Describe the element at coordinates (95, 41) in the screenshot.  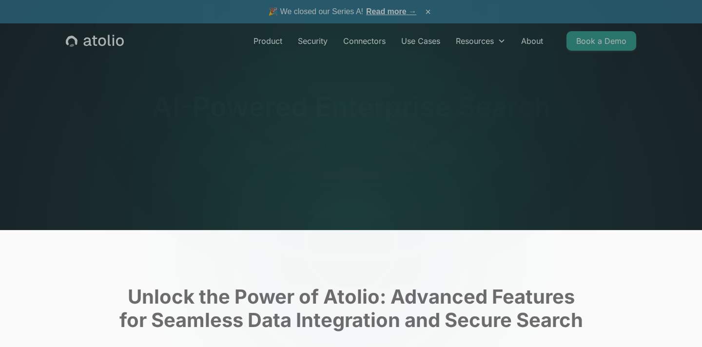
I see `a: home` at that location.